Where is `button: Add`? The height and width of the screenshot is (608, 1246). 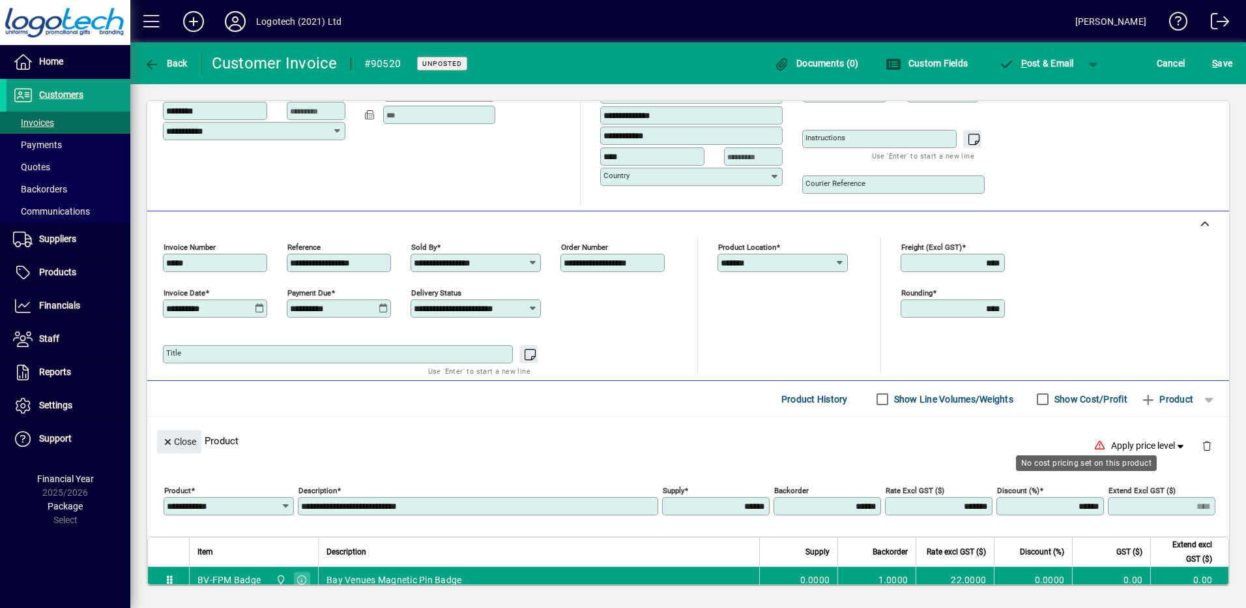
button: Add is located at coordinates (194, 22).